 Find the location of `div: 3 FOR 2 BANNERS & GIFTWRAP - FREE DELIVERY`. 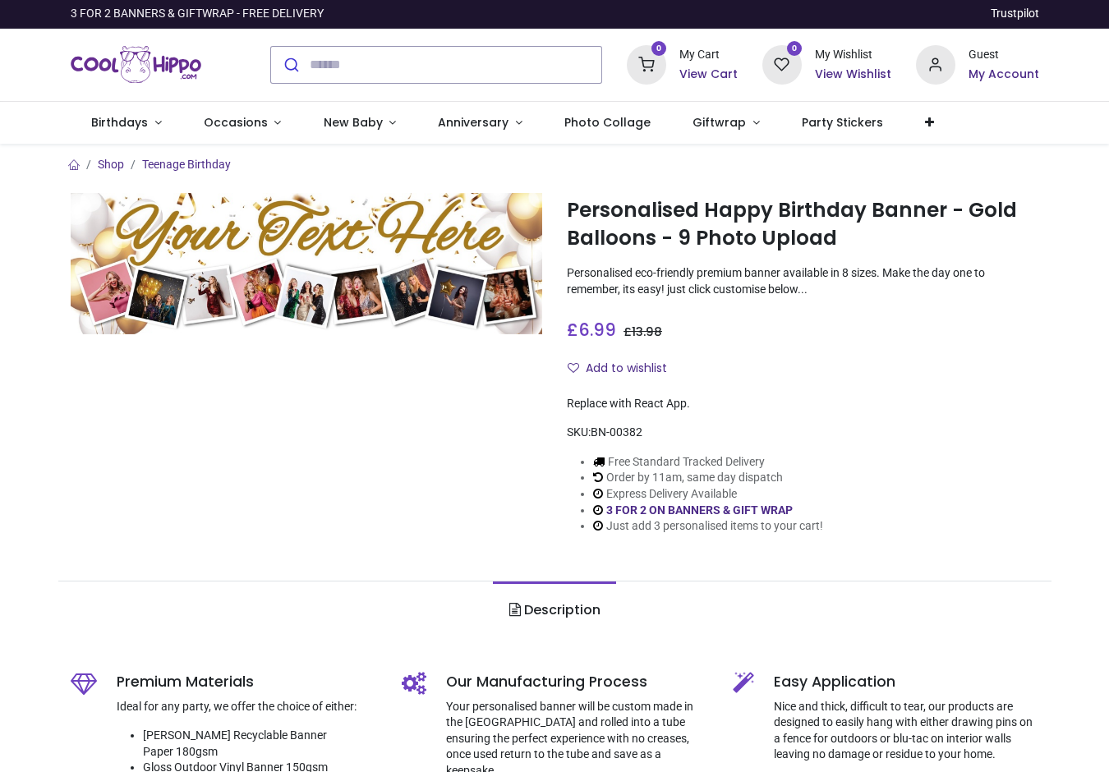

div: 3 FOR 2 BANNERS & GIFTWRAP - FREE DELIVERY is located at coordinates (197, 14).